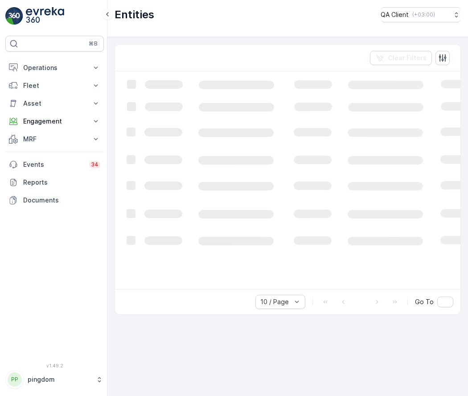 The height and width of the screenshot is (396, 468). What do you see at coordinates (53, 164) in the screenshot?
I see `p: Events` at bounding box center [53, 164].